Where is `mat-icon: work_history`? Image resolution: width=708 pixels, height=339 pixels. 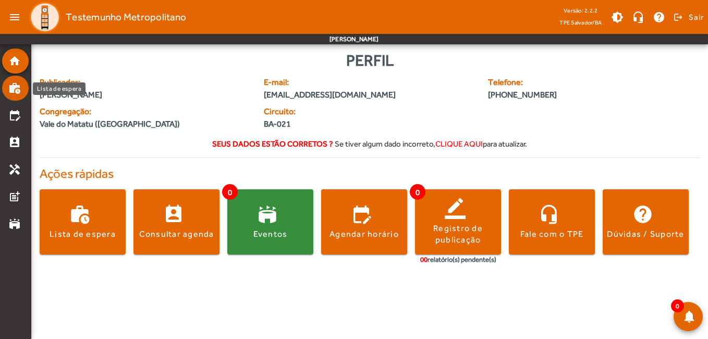
mat-icon: work_history is located at coordinates (15, 88).